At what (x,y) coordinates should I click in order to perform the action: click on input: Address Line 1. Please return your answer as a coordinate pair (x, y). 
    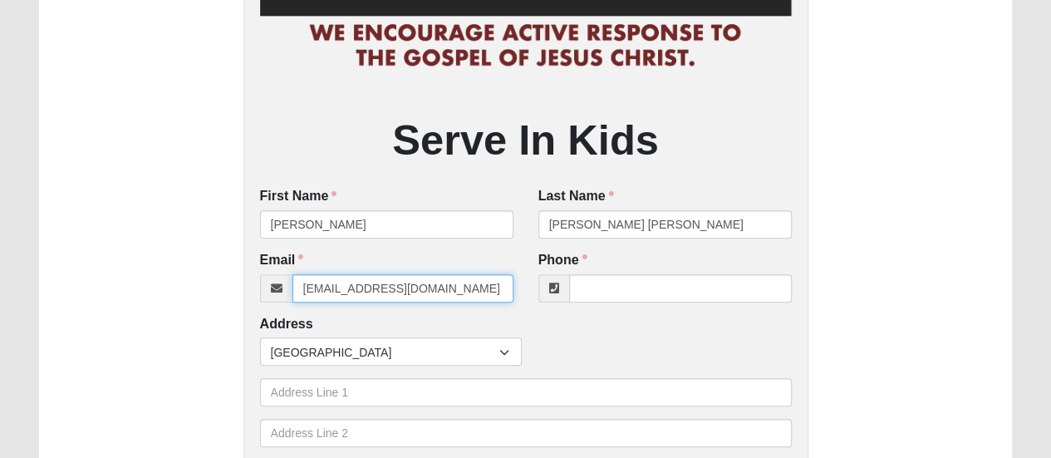
    Looking at the image, I should click on (526, 392).